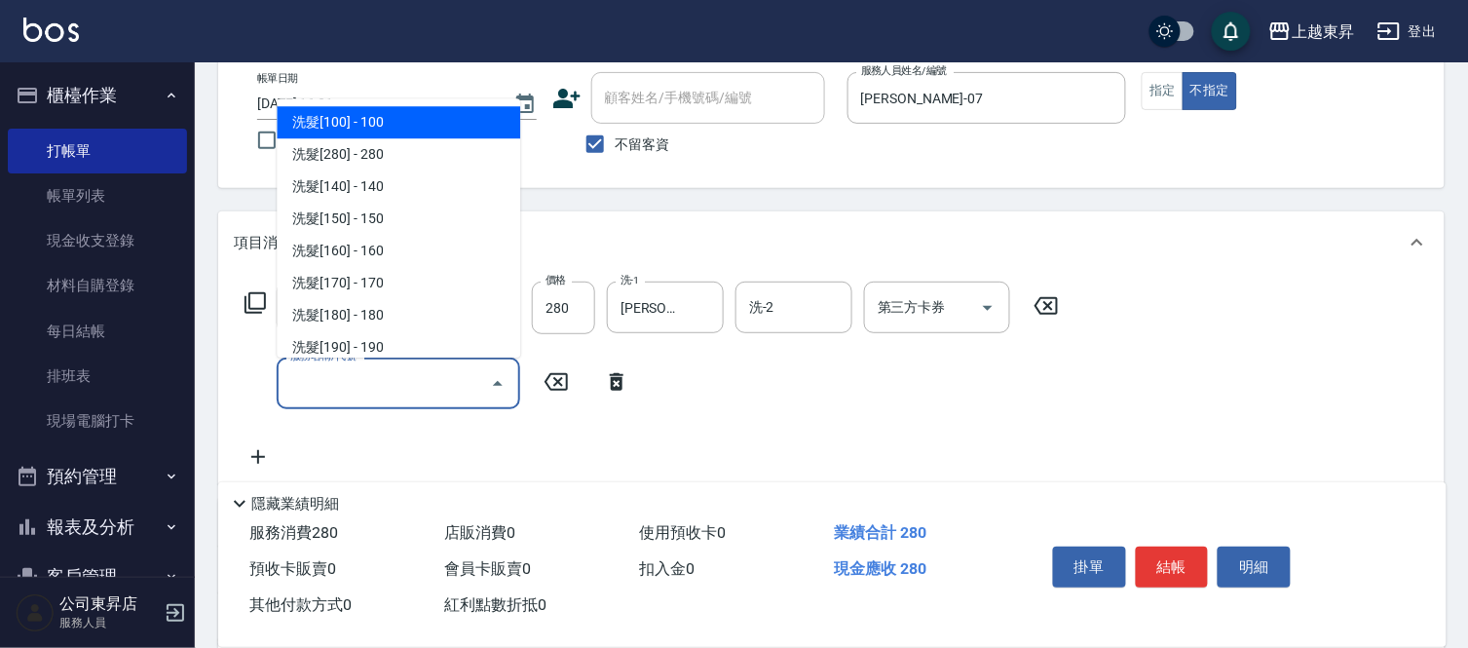  Describe the element at coordinates (292, 568) in the screenshot. I see `span: 預收卡販賣 0` at that location.